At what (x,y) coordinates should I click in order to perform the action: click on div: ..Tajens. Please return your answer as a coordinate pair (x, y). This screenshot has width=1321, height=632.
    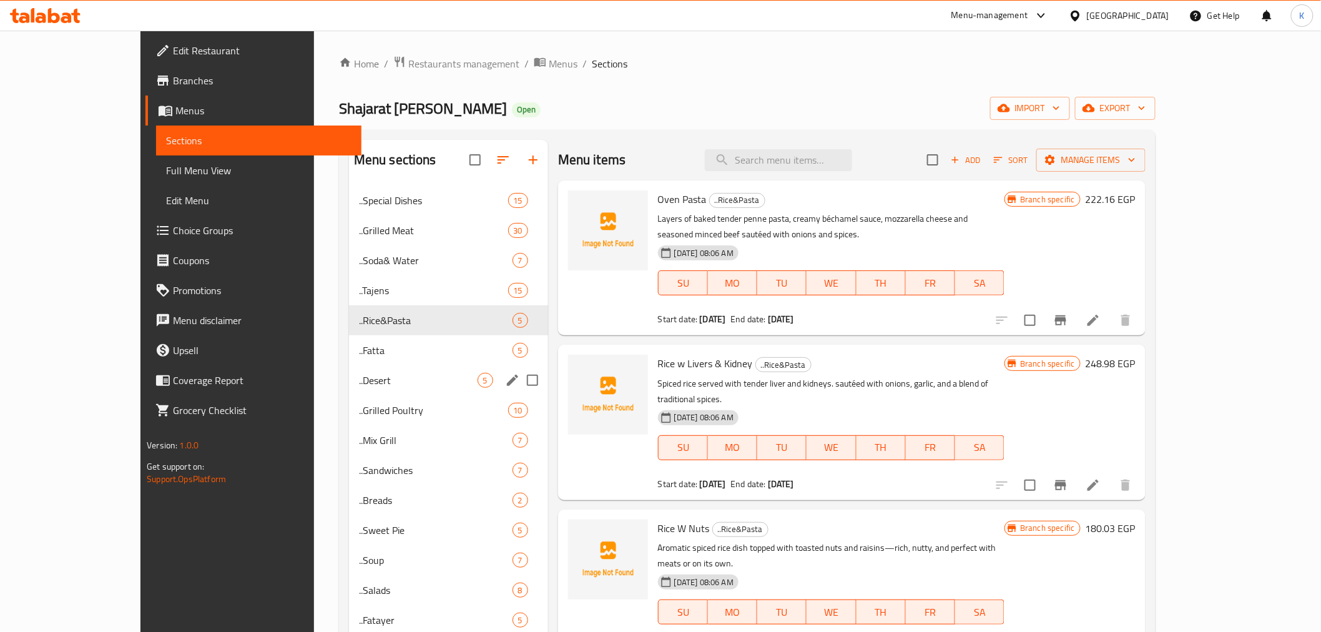
    Looking at the image, I should click on (433, 290).